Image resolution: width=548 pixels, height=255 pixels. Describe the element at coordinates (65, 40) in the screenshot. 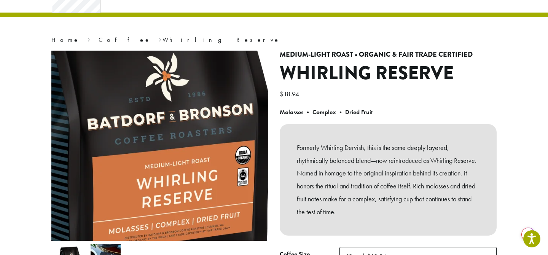

I see `a: Home` at that location.